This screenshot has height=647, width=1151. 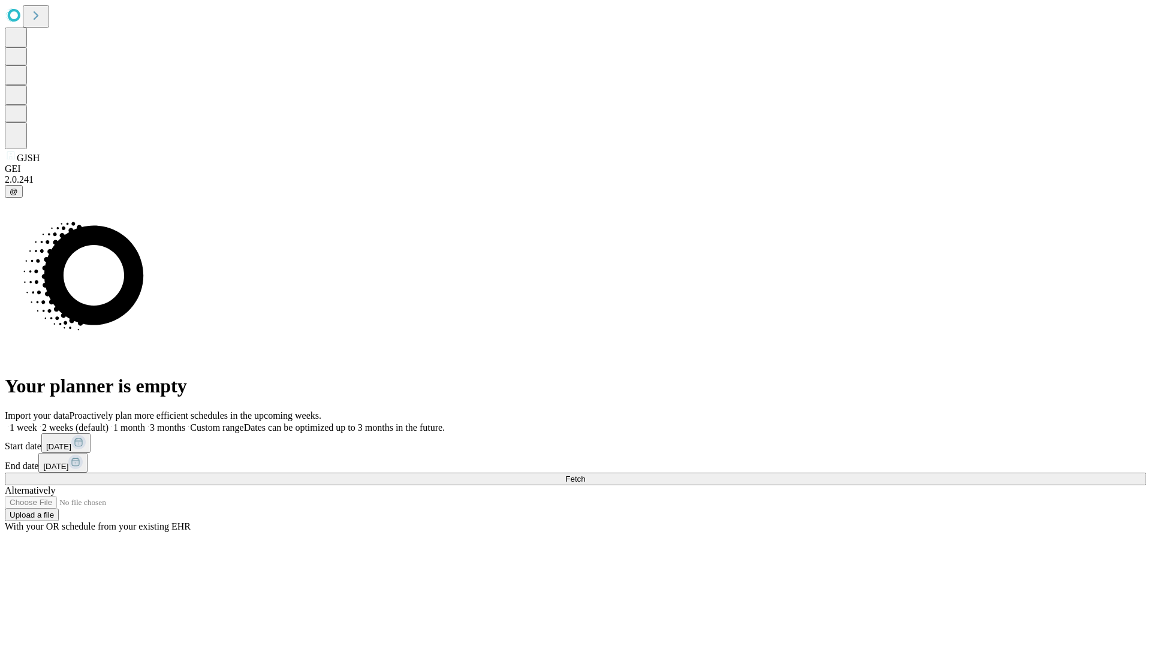 I want to click on span: Proactively plan more efficient schedules in the upcoming weeks., so click(x=195, y=415).